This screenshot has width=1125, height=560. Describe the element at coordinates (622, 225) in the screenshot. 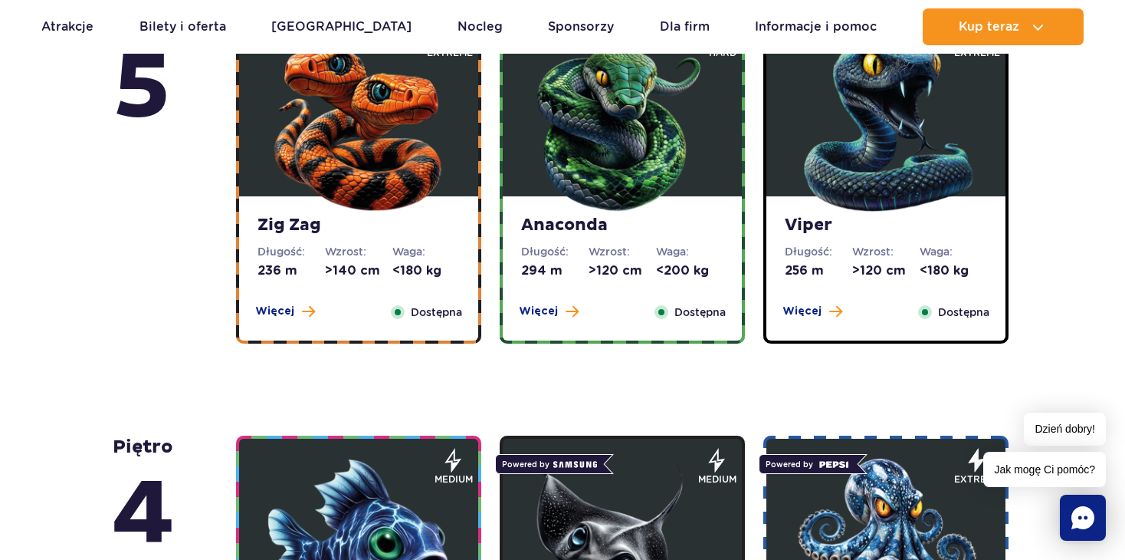

I see `strong: Anaconda` at that location.